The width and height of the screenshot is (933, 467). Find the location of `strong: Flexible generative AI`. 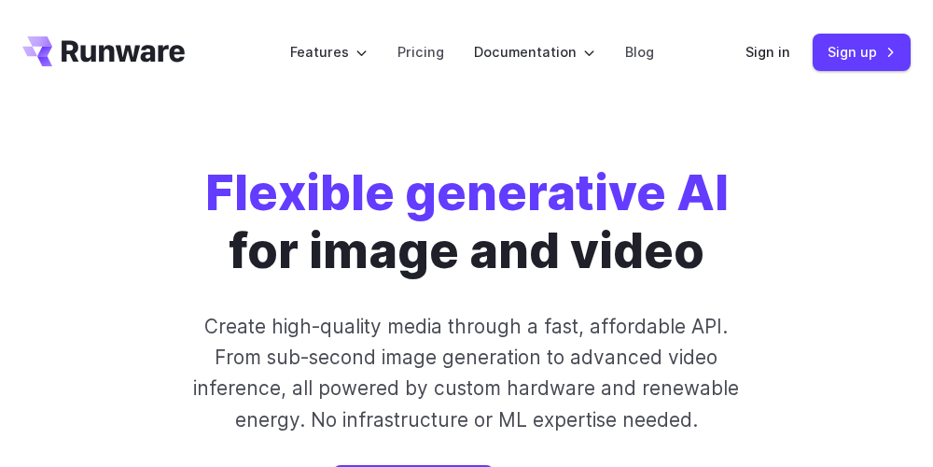

strong: Flexible generative AI is located at coordinates (467, 192).